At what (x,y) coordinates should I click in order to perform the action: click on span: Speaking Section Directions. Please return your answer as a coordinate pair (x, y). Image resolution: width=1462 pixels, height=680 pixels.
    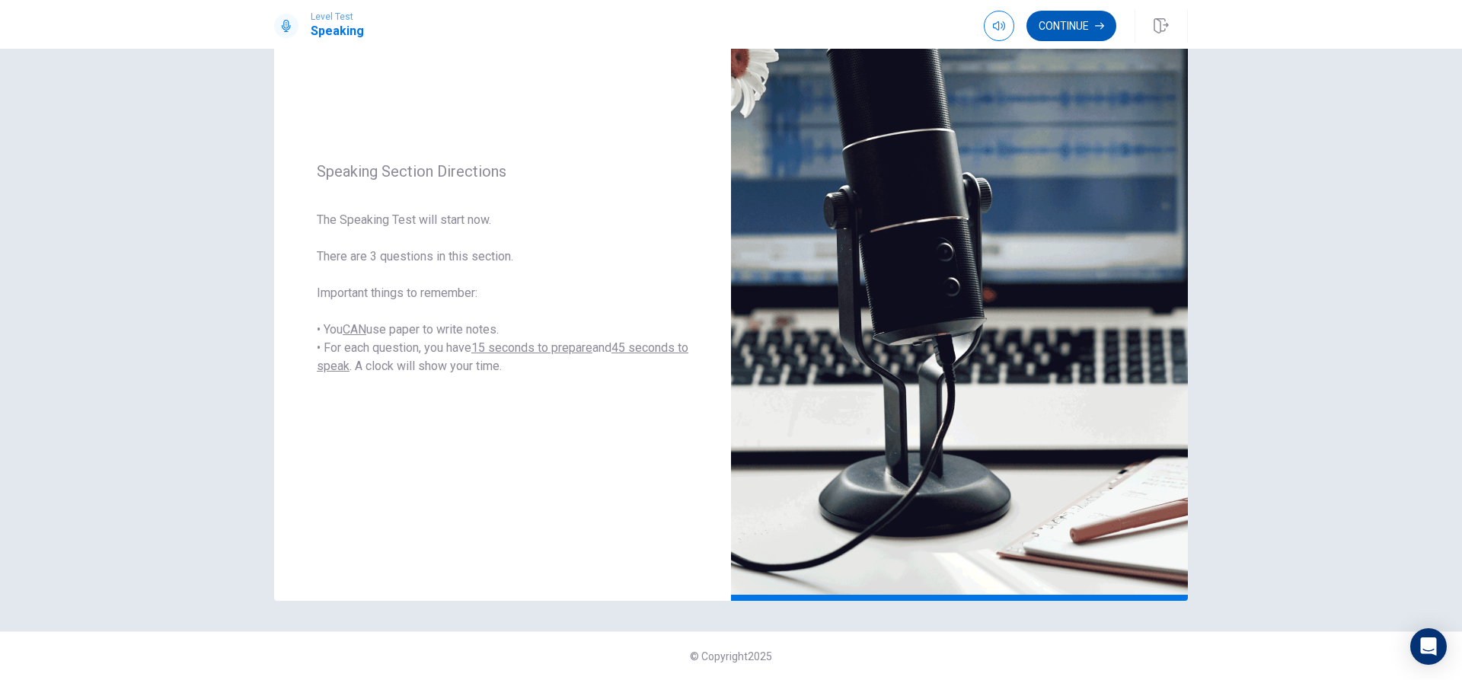
    Looking at the image, I should click on (503, 171).